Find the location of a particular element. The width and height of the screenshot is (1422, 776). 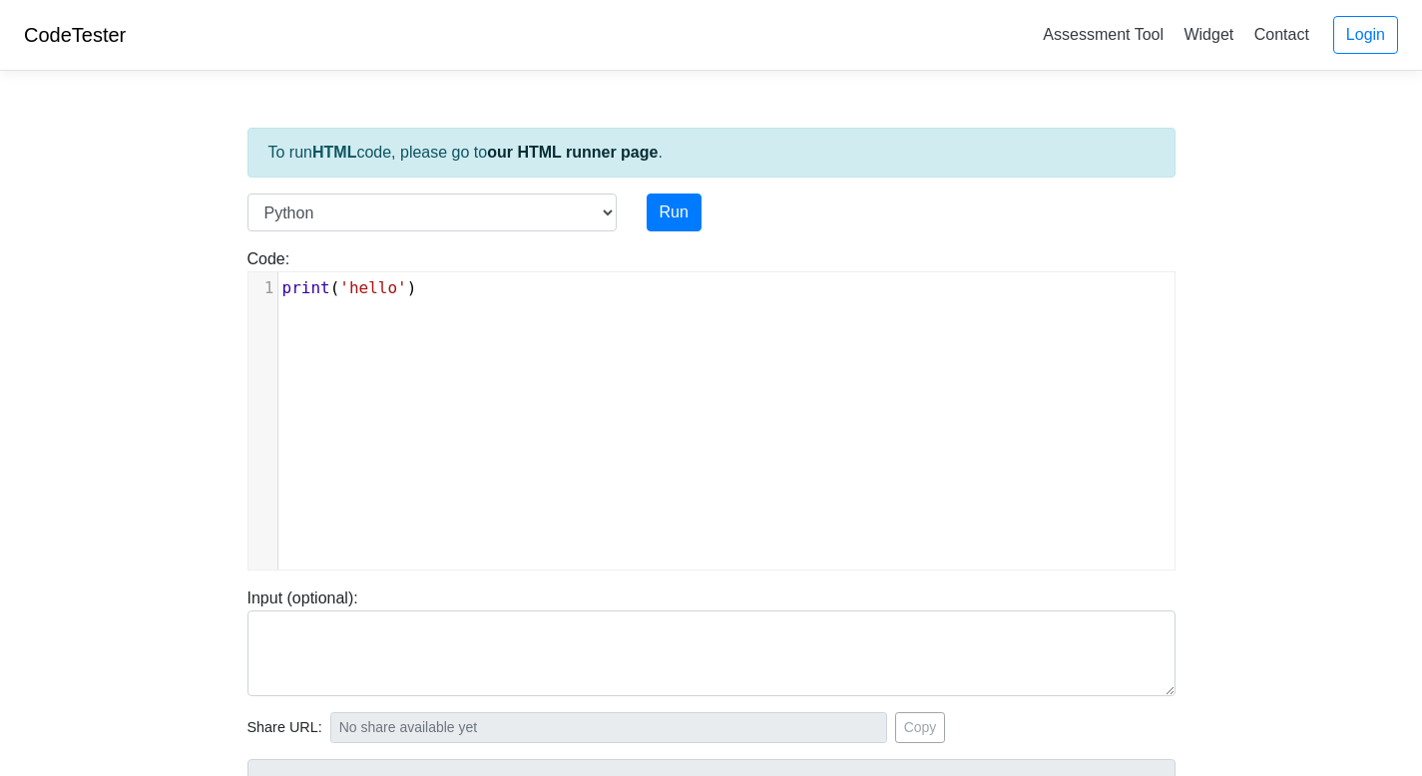

strong: HTML is located at coordinates (334, 152).